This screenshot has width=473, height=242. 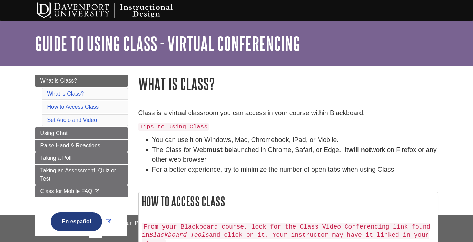 What do you see at coordinates (54, 133) in the screenshot?
I see `span: Using Chat` at bounding box center [54, 133].